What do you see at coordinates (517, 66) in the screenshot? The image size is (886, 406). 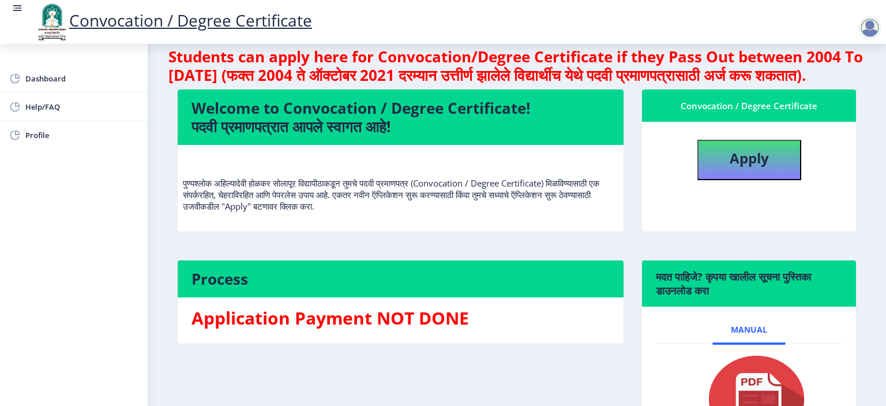 I see `h4: Students can apply here for Convocation/Degree Certificate if they Pass Out between 2004 To [DATE...` at bounding box center [517, 66].